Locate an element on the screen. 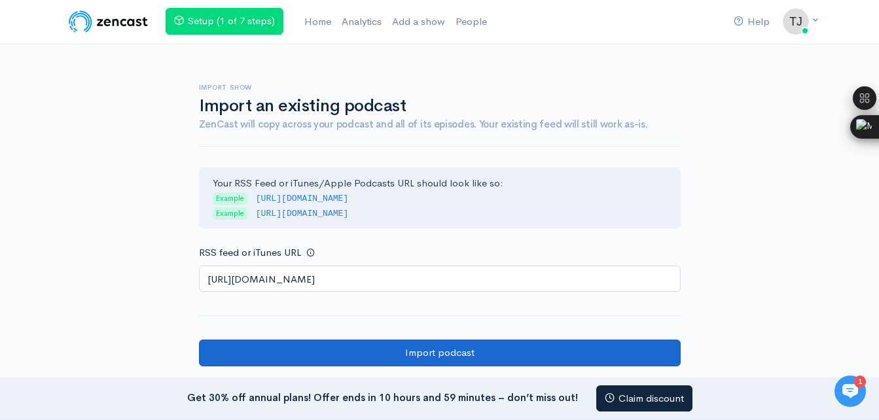  a: People is located at coordinates (471, 22).